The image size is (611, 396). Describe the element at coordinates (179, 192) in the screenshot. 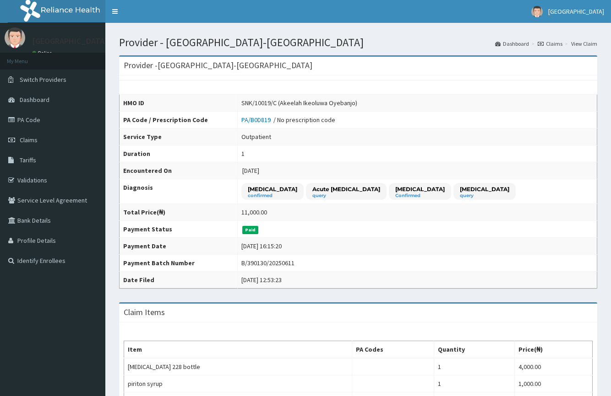

I see `th: Diagnosis` at that location.